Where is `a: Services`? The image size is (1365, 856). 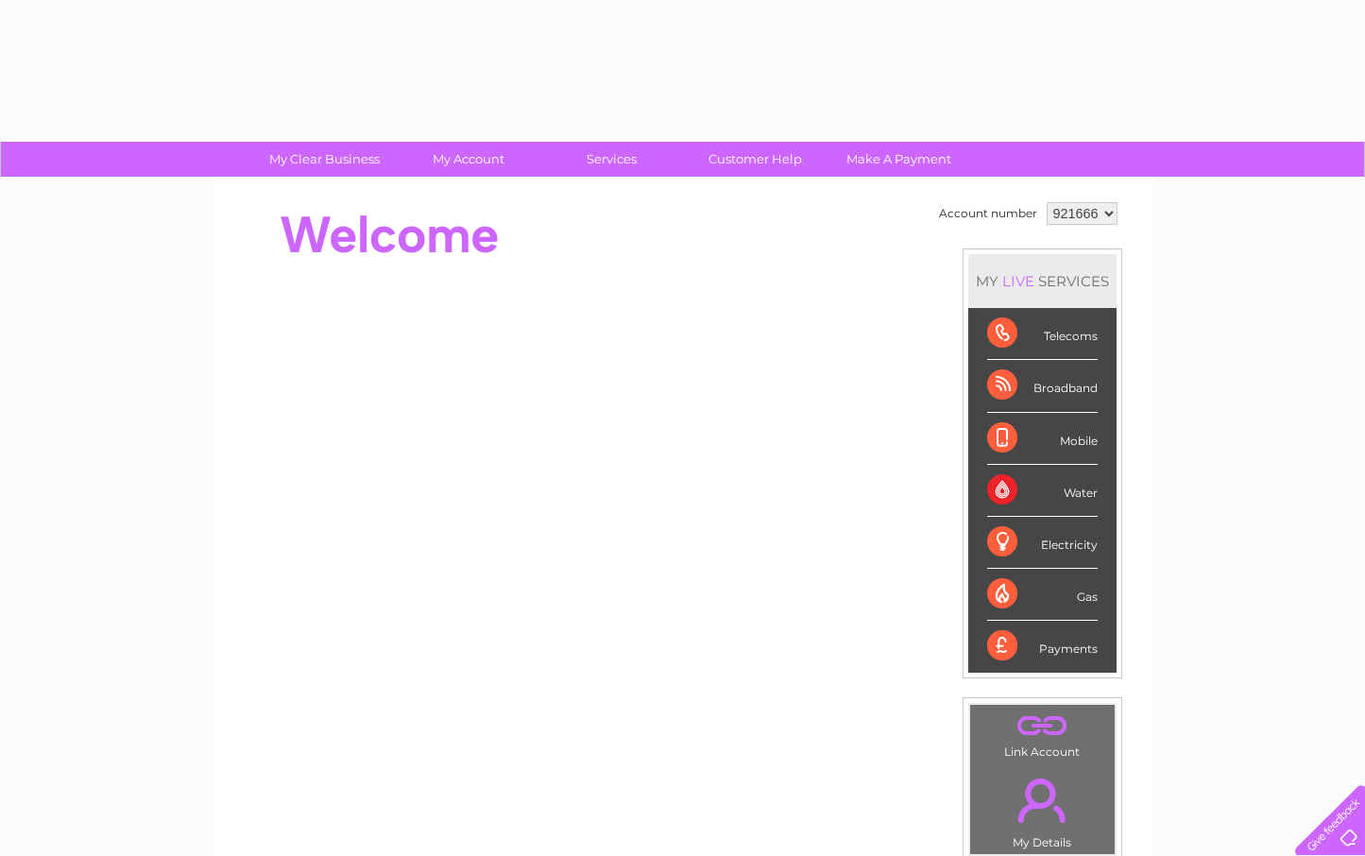 a: Services is located at coordinates (611, 159).